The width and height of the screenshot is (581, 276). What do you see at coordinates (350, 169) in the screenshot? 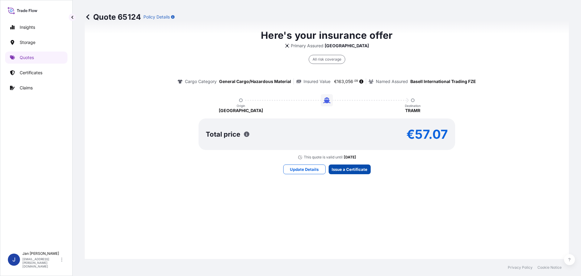
I see `button: Issue a Certificate` at bounding box center [350, 169].